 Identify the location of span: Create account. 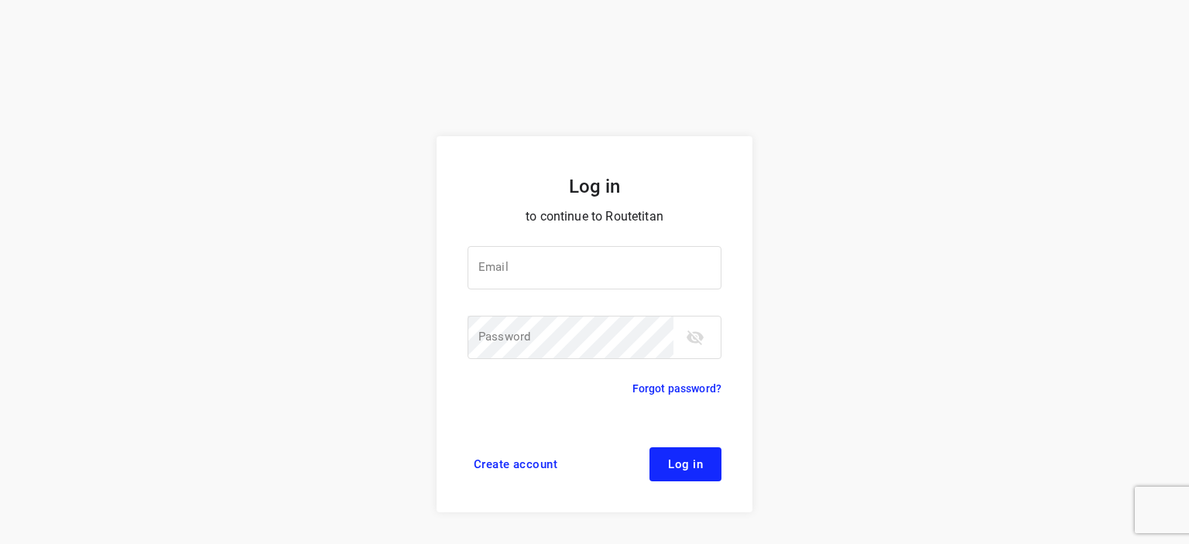
(516, 465).